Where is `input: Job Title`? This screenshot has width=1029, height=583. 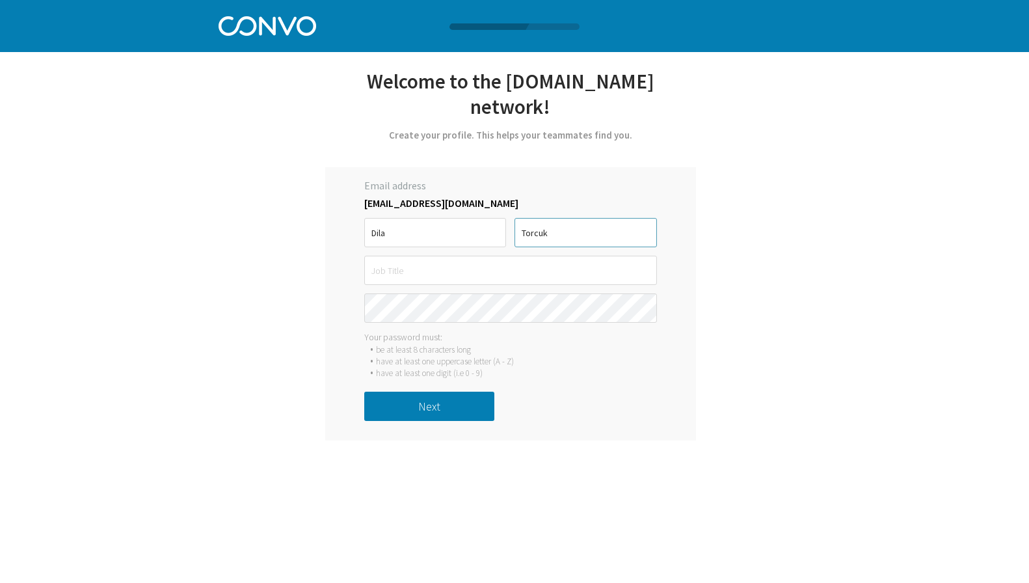 input: Job Title is located at coordinates (511, 270).